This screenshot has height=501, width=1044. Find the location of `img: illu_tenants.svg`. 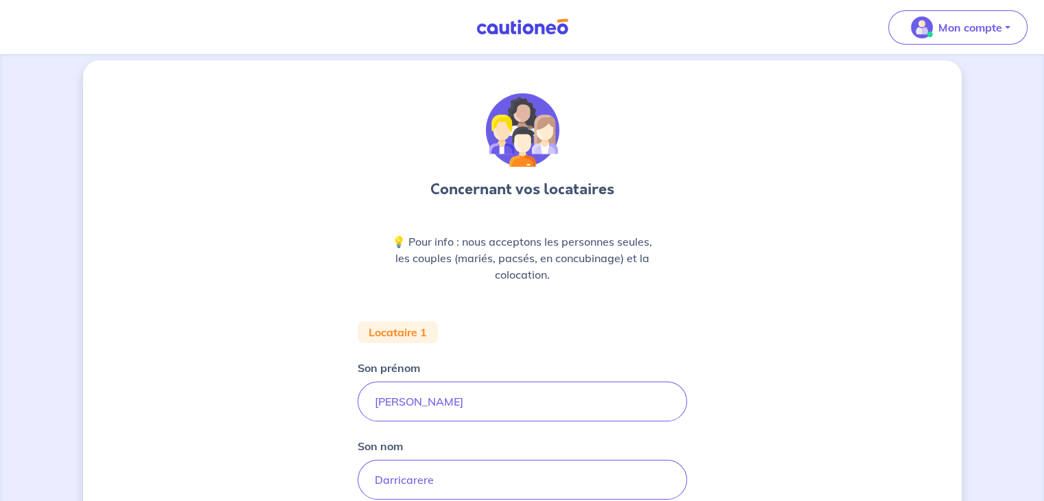

img: illu_tenants.svg is located at coordinates (522, 130).